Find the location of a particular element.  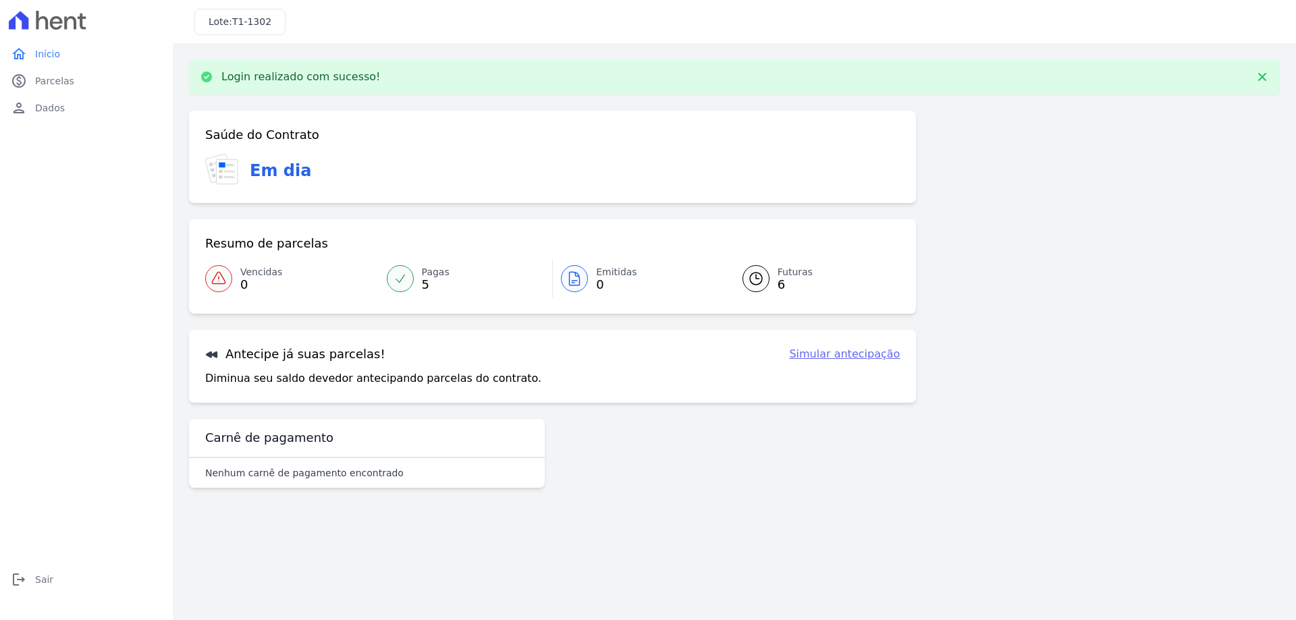

h3: Saúde do Contrato is located at coordinates (262, 135).